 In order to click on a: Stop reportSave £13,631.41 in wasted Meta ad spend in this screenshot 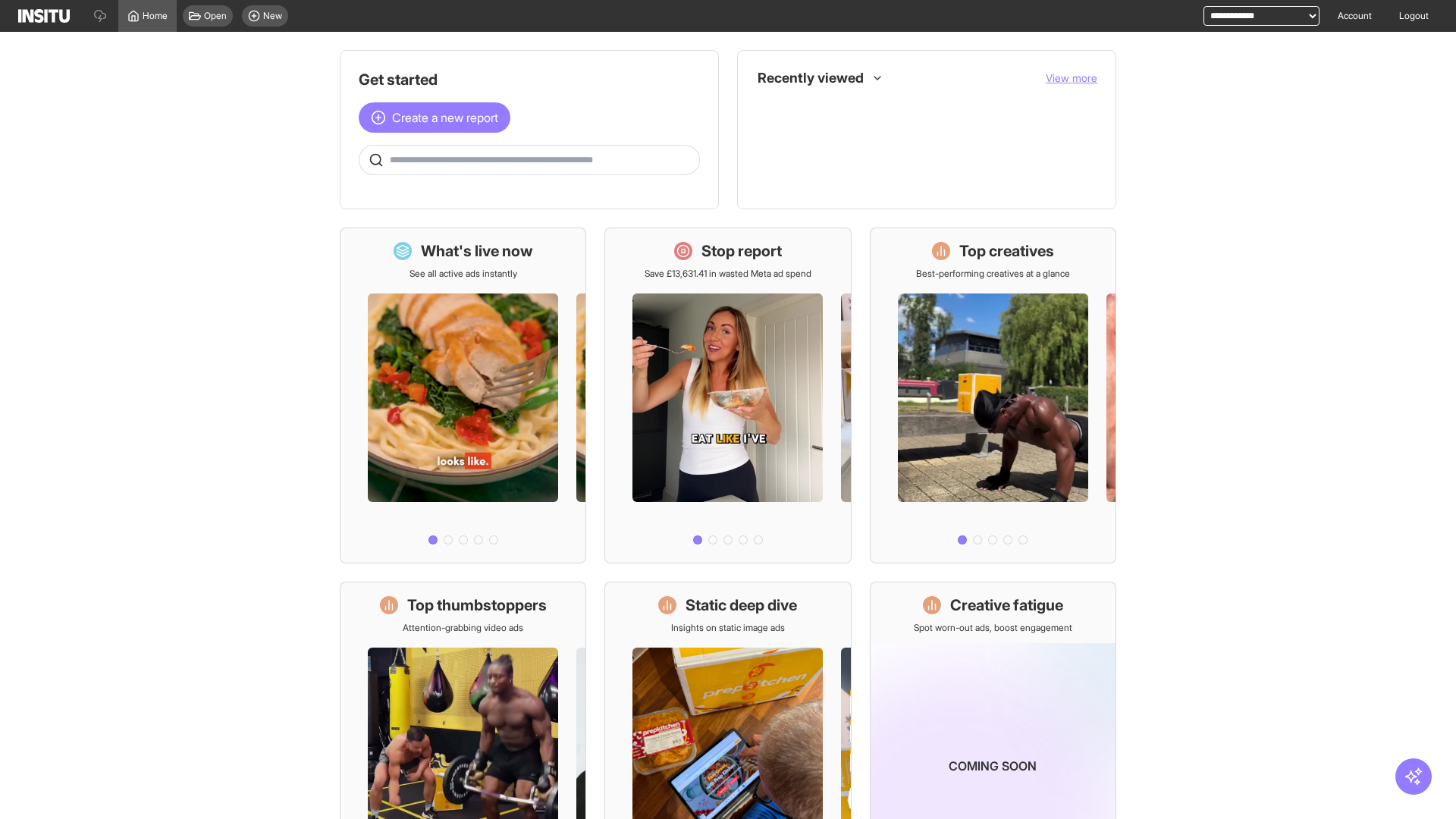, I will do `click(728, 395)`.